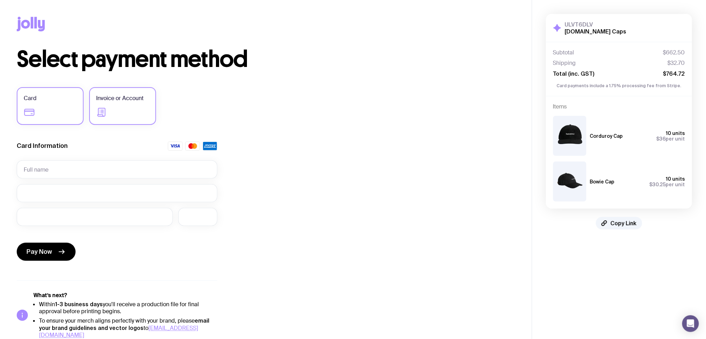  What do you see at coordinates (565, 63) in the screenshot?
I see `span: Shipping` at bounding box center [565, 63].